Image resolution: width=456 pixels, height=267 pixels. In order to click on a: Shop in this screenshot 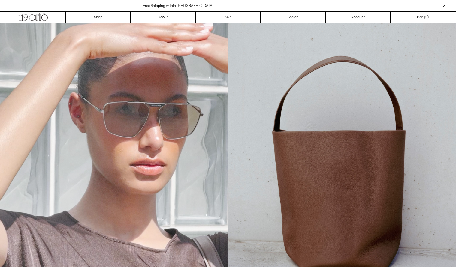, I will do `click(98, 17)`.